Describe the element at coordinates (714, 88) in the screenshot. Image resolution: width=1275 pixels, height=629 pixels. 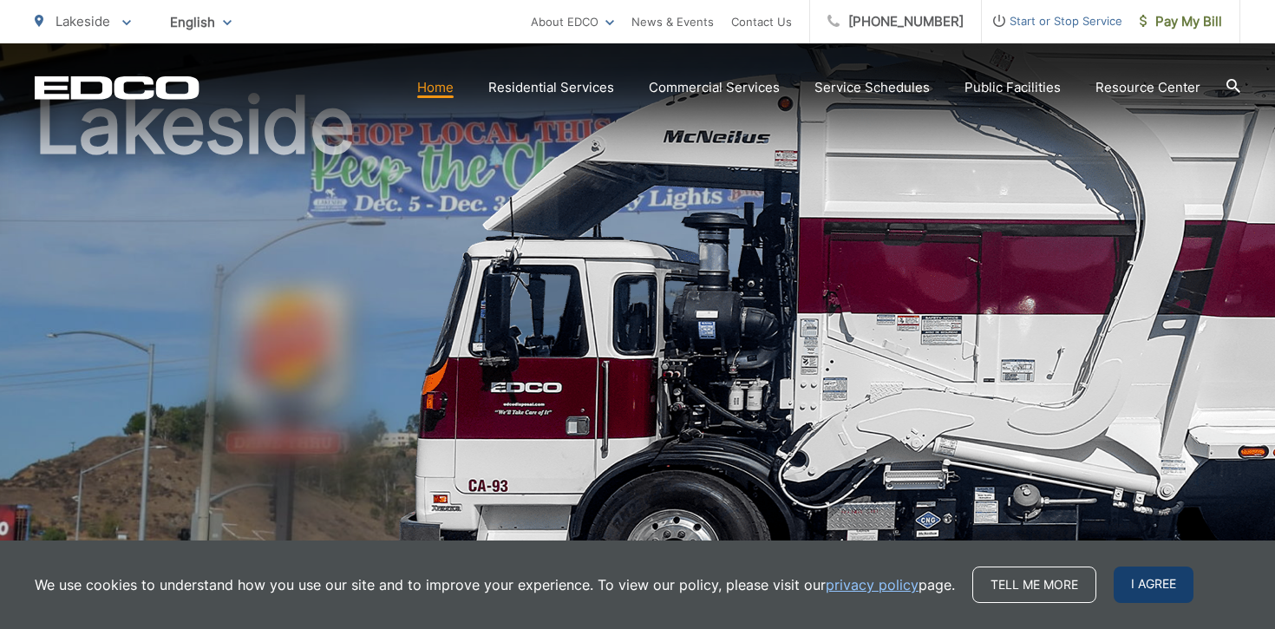
I see `a: Commercial Services` at that location.